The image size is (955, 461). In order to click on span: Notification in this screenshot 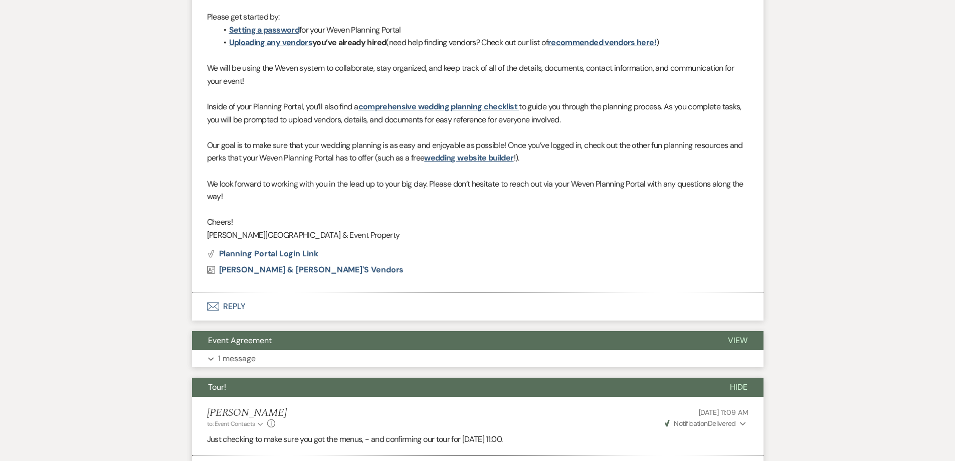, I will do `click(690, 423)`.